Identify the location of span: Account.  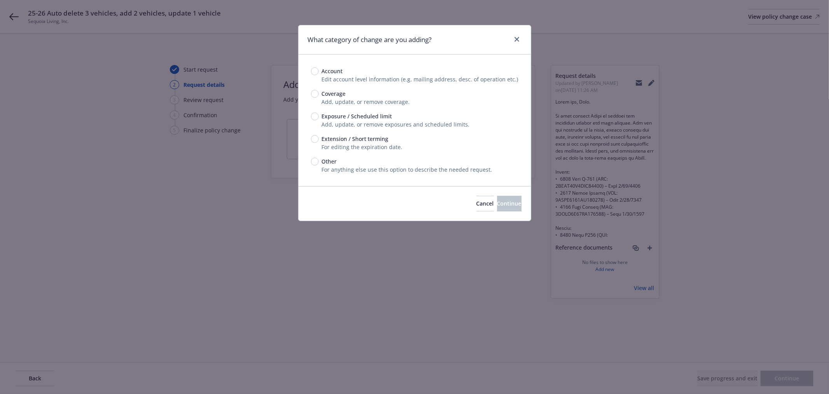
(332, 71).